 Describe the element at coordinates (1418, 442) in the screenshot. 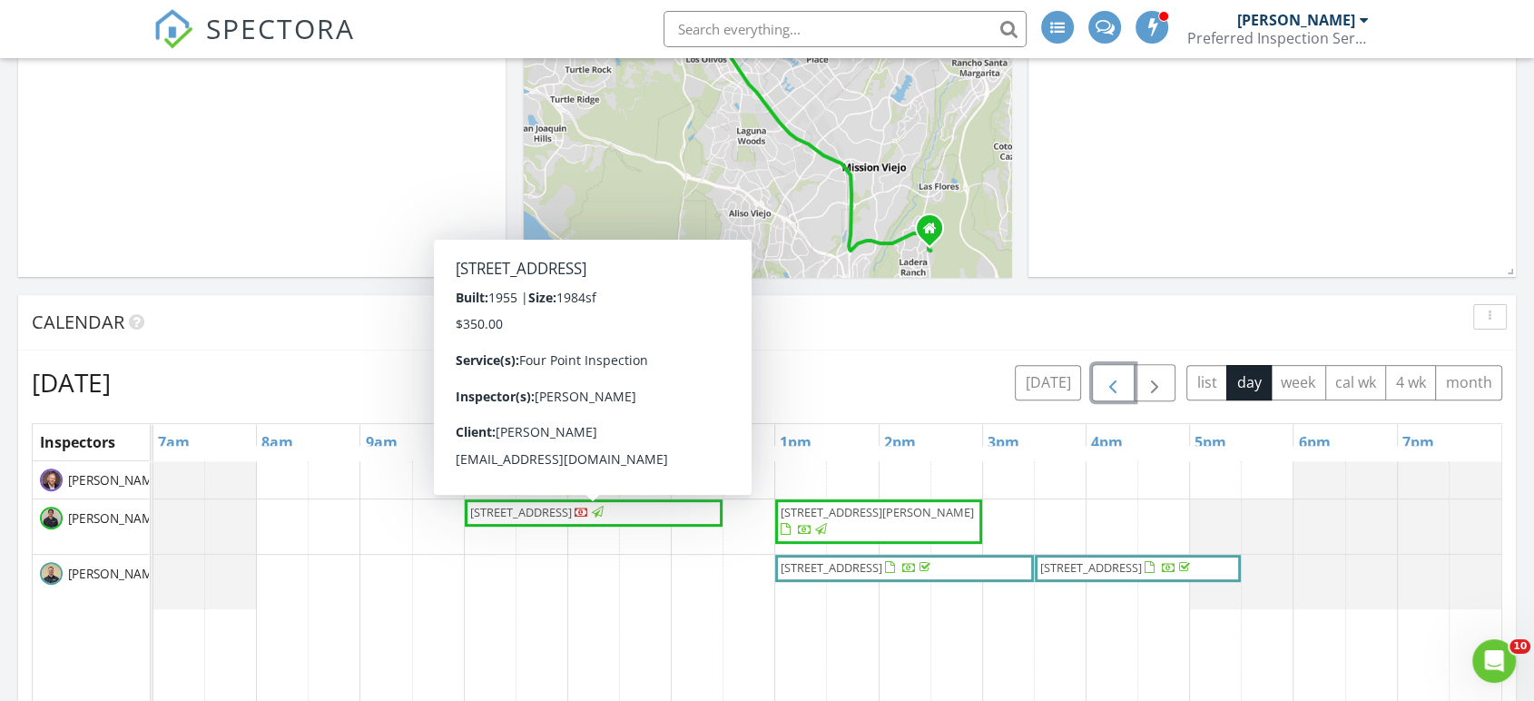

I see `a: 7pm` at that location.